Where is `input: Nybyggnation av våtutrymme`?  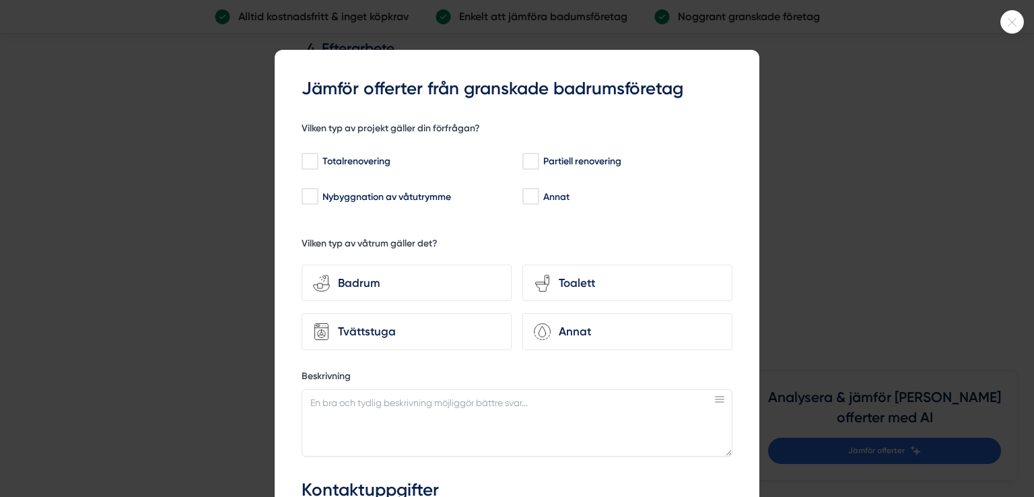 input: Nybyggnation av våtutrymme is located at coordinates (309, 197).